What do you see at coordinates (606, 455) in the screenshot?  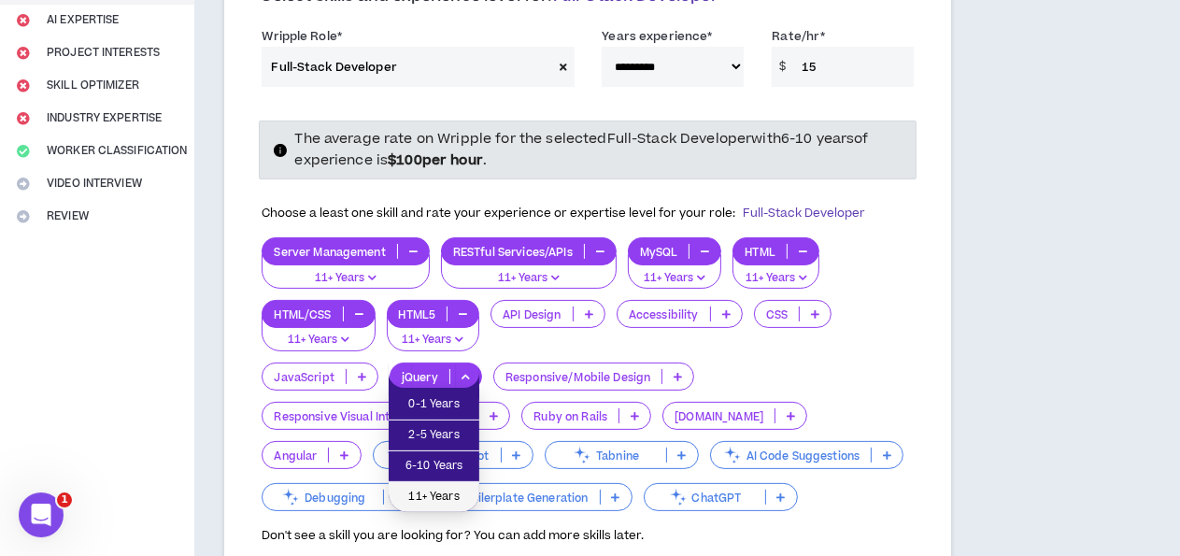 I see `p: Tabnine` at bounding box center [606, 455].